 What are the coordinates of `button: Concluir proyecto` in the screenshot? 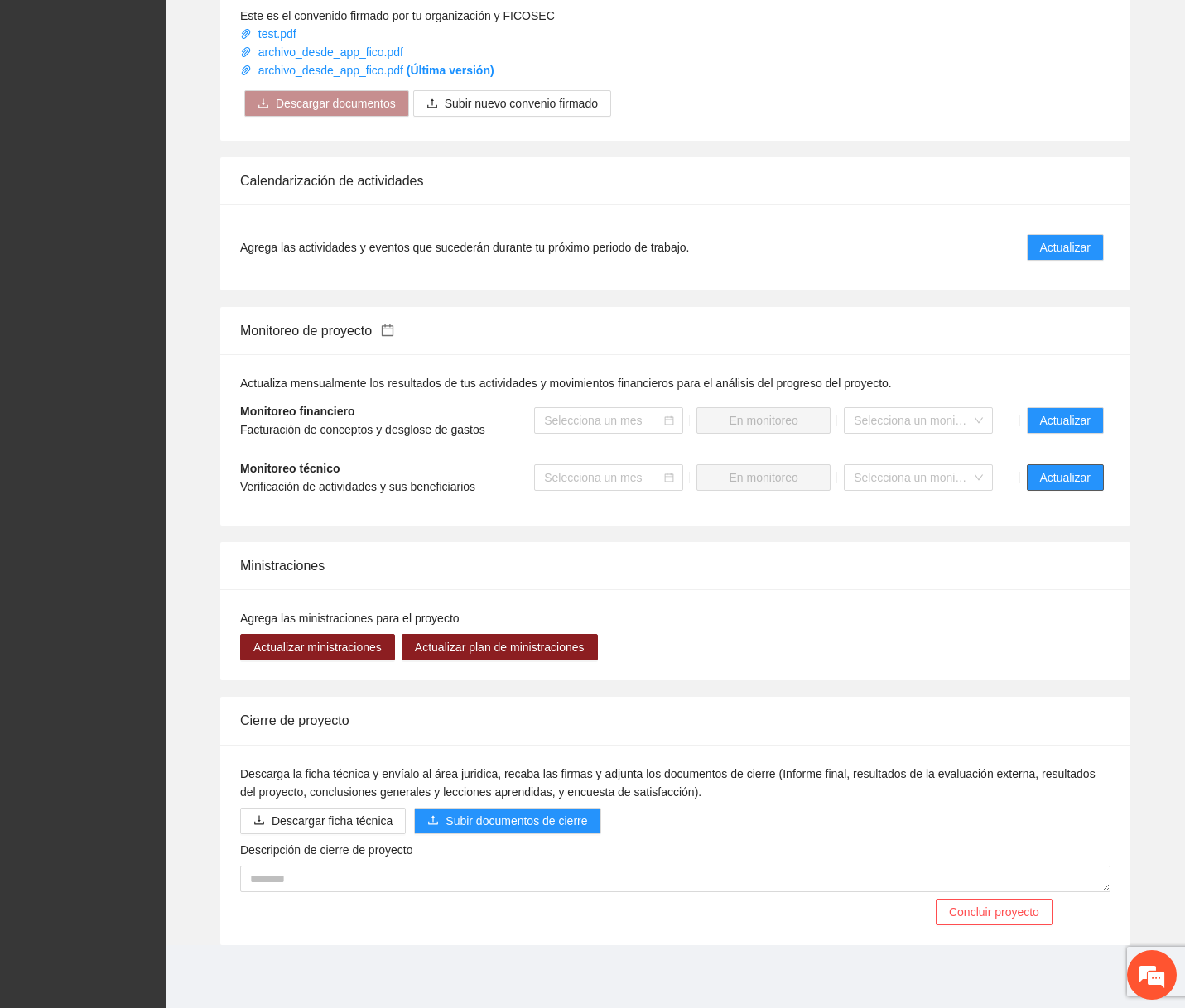 It's located at (994, 912).